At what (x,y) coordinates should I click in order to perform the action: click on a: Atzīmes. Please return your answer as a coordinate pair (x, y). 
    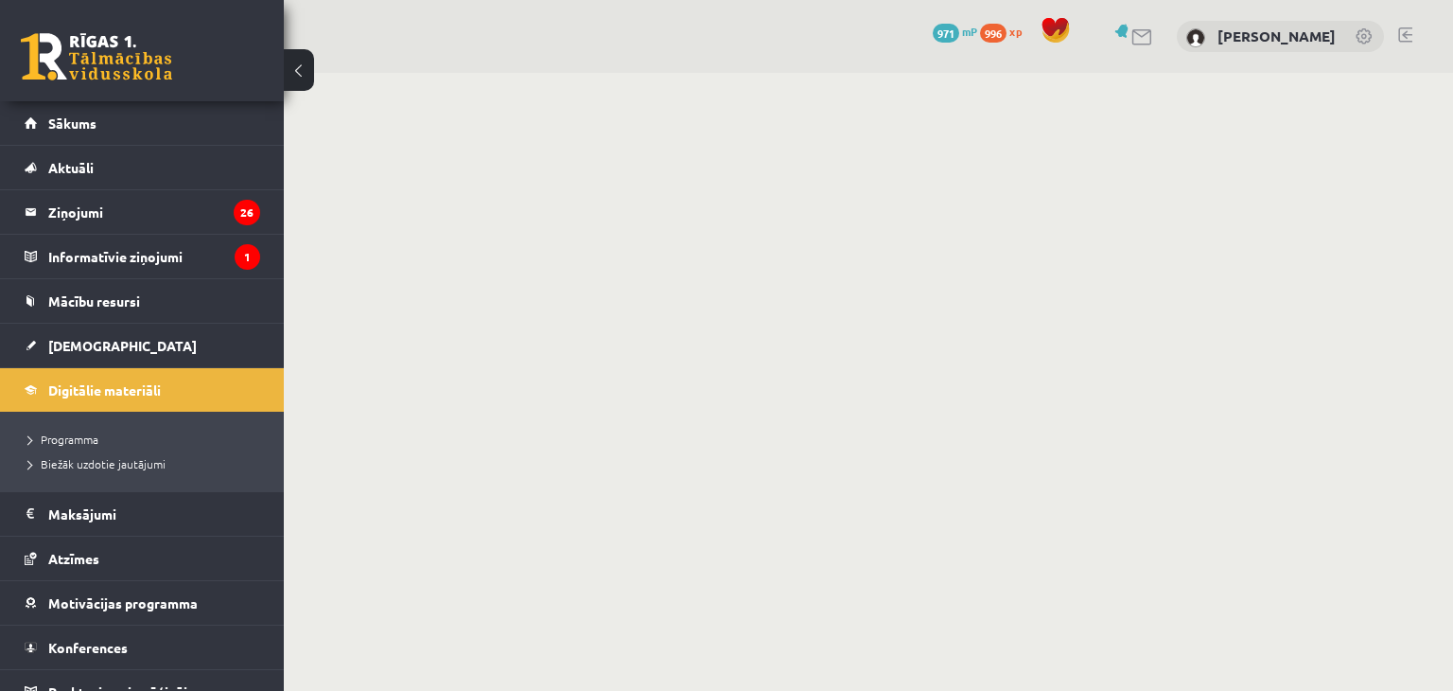
    Looking at the image, I should click on (142, 558).